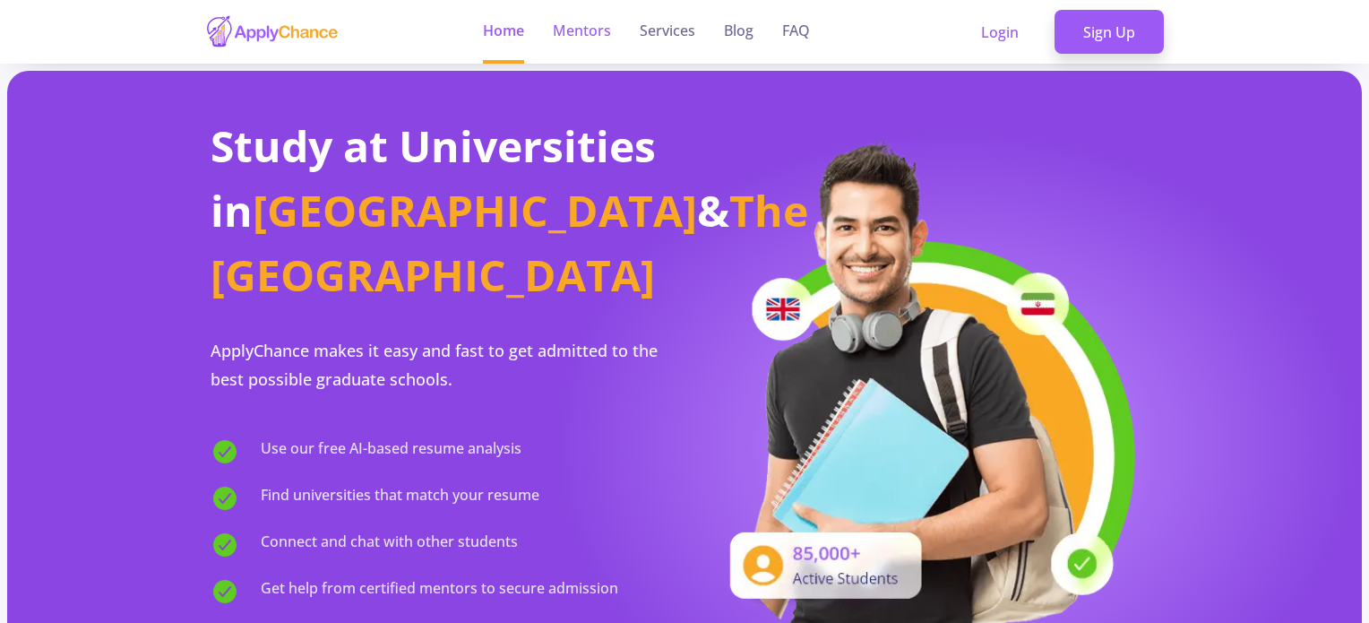 The height and width of the screenshot is (623, 1369). I want to click on img: applychance logo, so click(272, 31).